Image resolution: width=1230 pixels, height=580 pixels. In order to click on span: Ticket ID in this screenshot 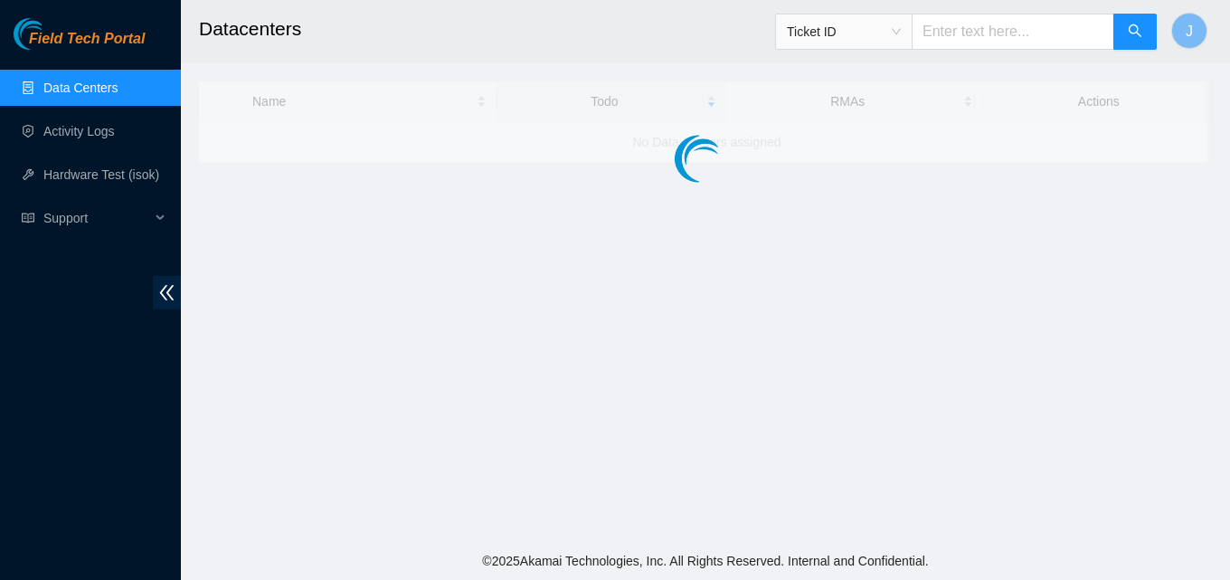, I will do `click(844, 32)`.